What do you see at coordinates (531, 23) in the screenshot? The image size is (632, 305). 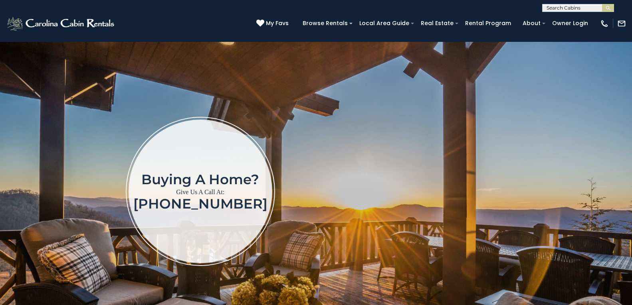 I see `a: About` at bounding box center [531, 23].